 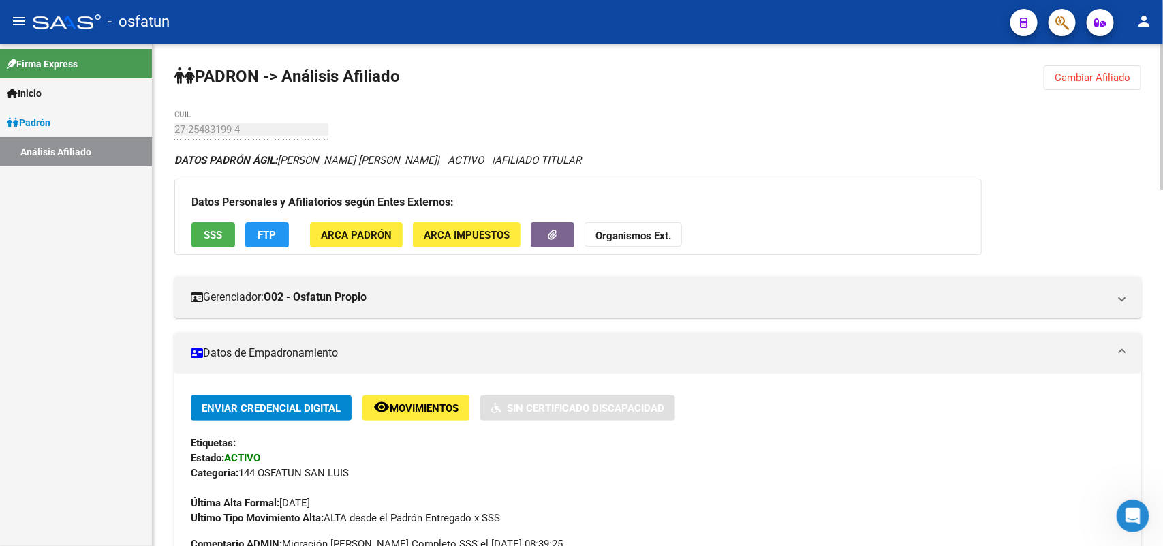 What do you see at coordinates (235, 503) in the screenshot?
I see `strong: Última Alta Formal:` at bounding box center [235, 503].